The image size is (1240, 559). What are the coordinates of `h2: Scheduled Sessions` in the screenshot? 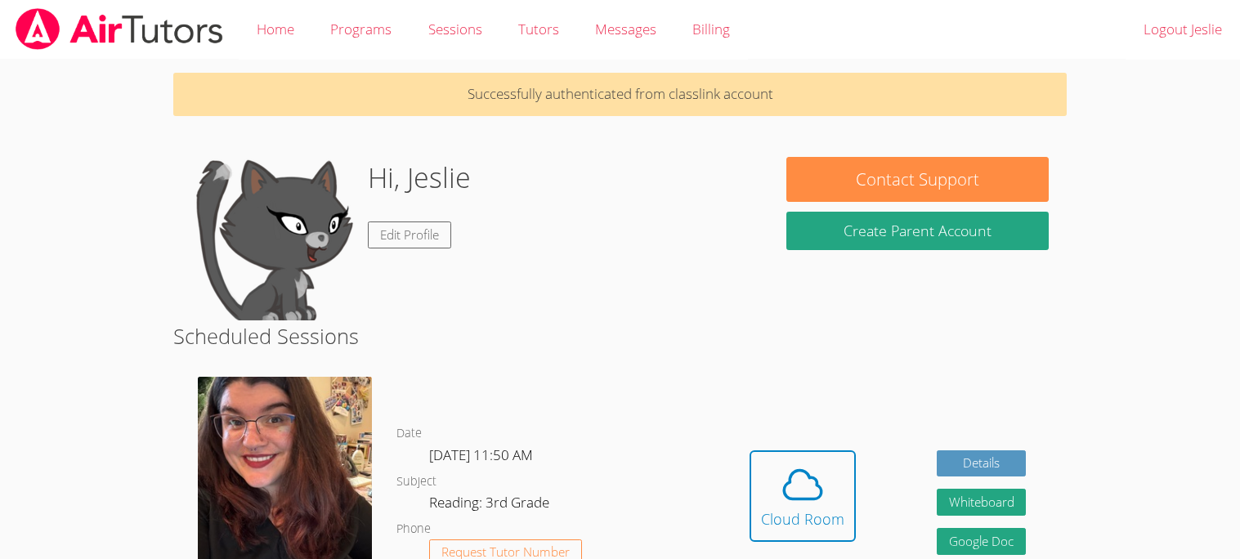 It's located at (620, 336).